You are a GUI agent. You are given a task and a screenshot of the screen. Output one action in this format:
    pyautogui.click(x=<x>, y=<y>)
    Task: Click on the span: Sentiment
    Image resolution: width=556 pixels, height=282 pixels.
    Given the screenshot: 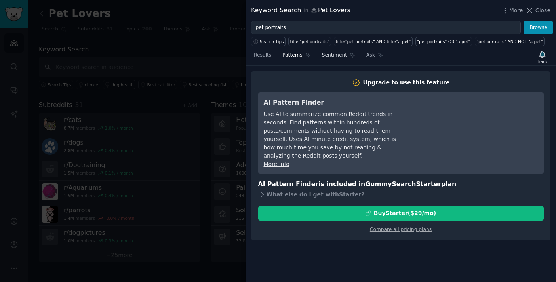 What is the action you would take?
    pyautogui.click(x=334, y=55)
    